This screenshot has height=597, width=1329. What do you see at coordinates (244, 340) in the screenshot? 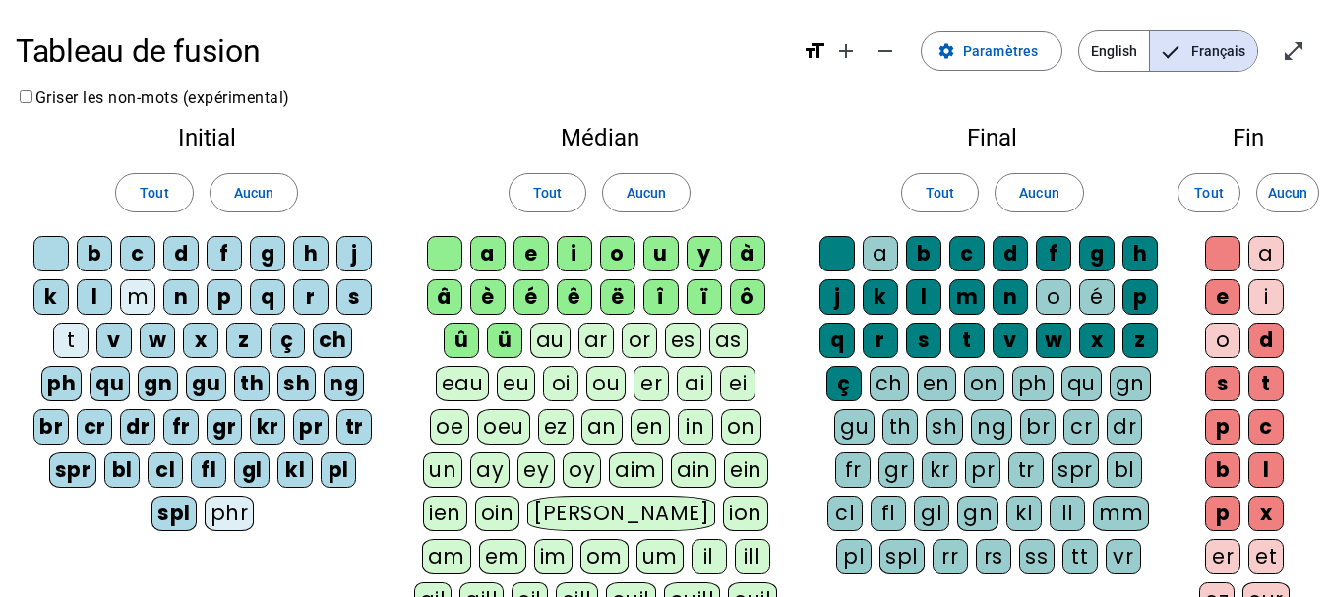
I see `div: z` at bounding box center [244, 340].